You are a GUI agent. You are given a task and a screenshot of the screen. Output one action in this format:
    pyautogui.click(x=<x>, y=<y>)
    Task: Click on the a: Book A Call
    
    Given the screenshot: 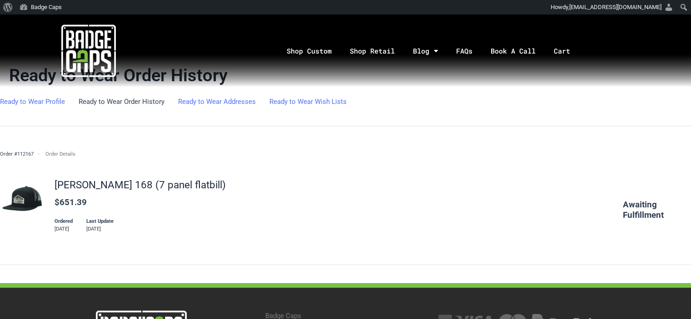 What is the action you would take?
    pyautogui.click(x=513, y=51)
    